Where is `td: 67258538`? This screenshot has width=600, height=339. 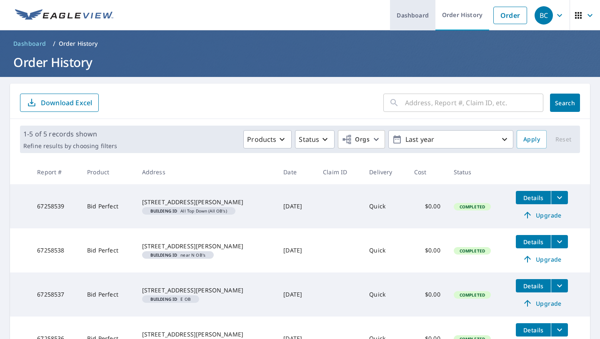 td: 67258538 is located at coordinates (55, 251).